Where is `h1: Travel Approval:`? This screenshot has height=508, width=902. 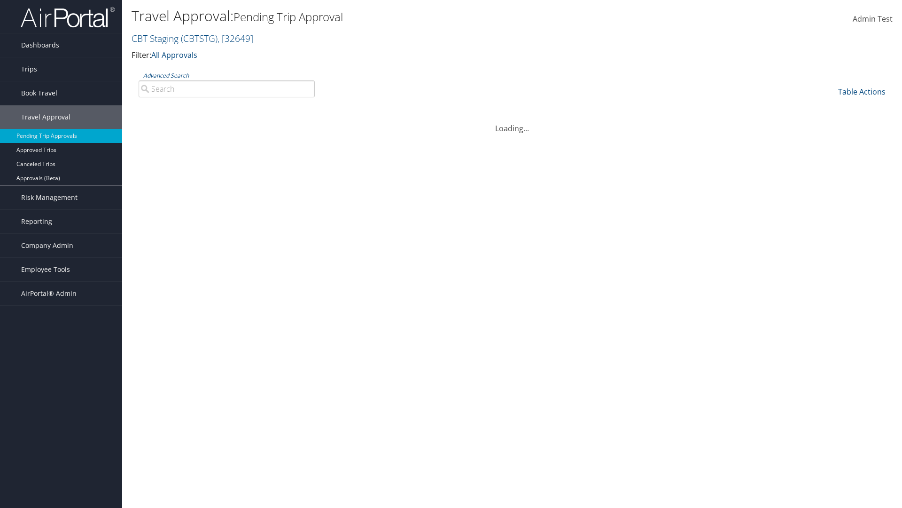
h1: Travel Approval: is located at coordinates (385, 16).